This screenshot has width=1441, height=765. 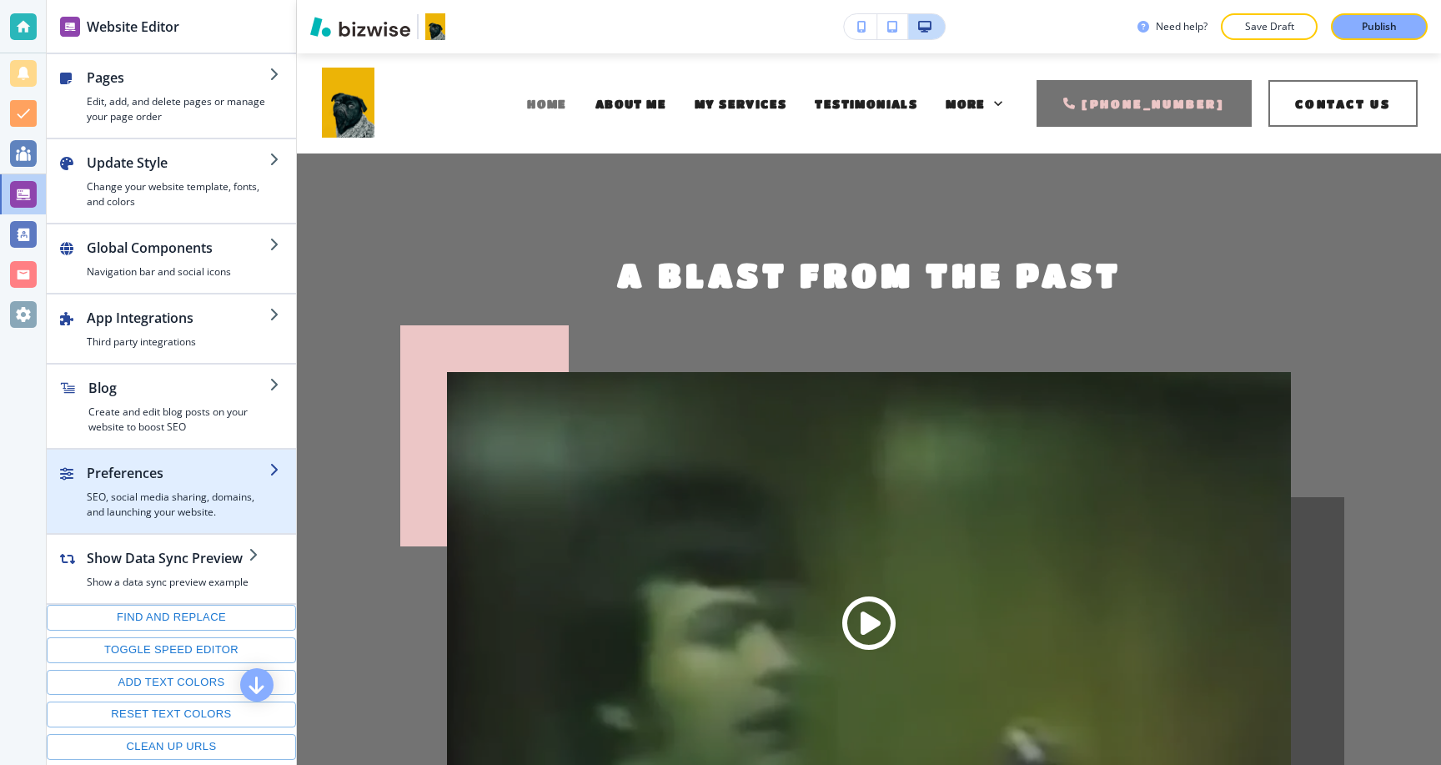 I want to click on button: Publish, so click(x=1379, y=27).